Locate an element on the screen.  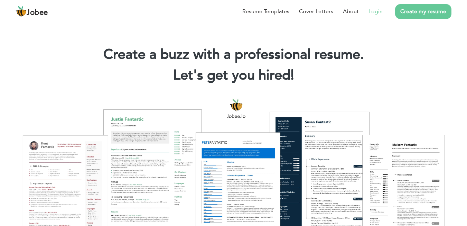
a: Jobee is located at coordinates (32, 11).